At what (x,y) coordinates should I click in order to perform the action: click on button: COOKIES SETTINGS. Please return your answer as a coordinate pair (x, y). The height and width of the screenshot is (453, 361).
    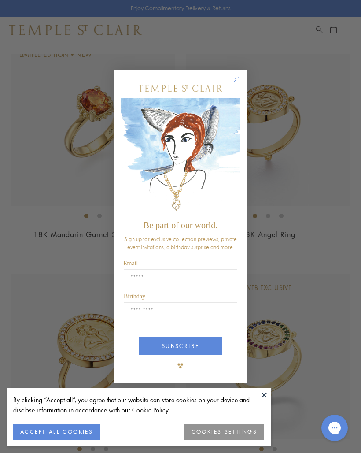
    Looking at the image, I should click on (224, 432).